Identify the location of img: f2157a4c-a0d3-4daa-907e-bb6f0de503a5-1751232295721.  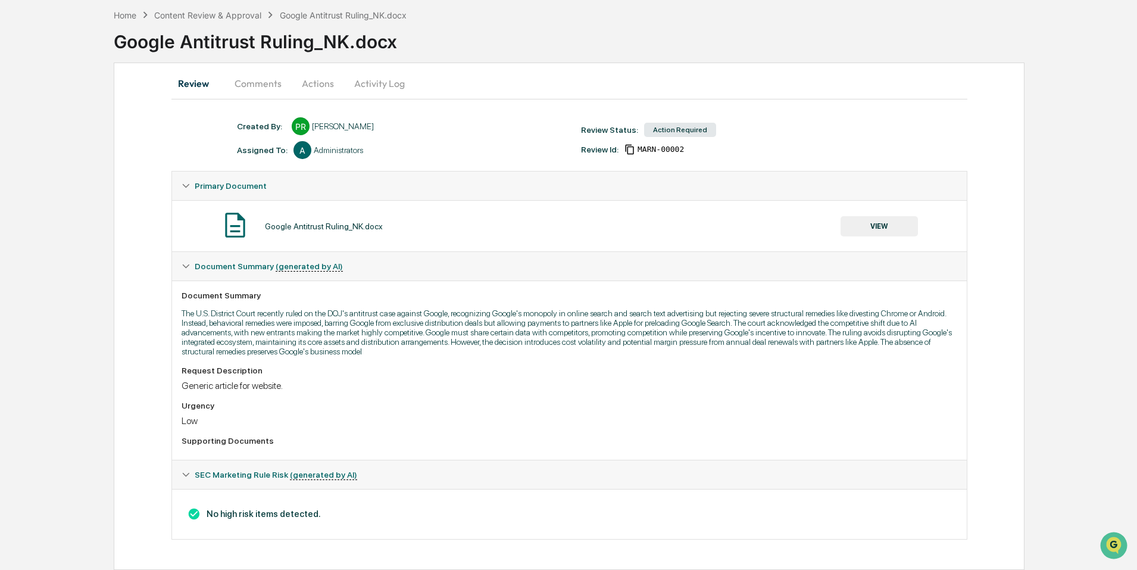
(15, 15).